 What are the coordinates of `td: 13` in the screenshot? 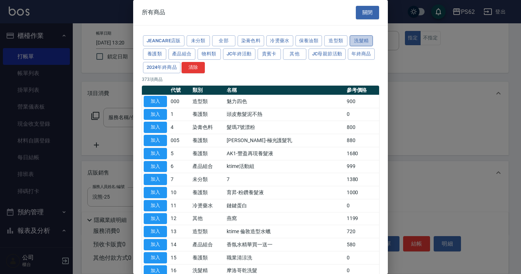 It's located at (180, 231).